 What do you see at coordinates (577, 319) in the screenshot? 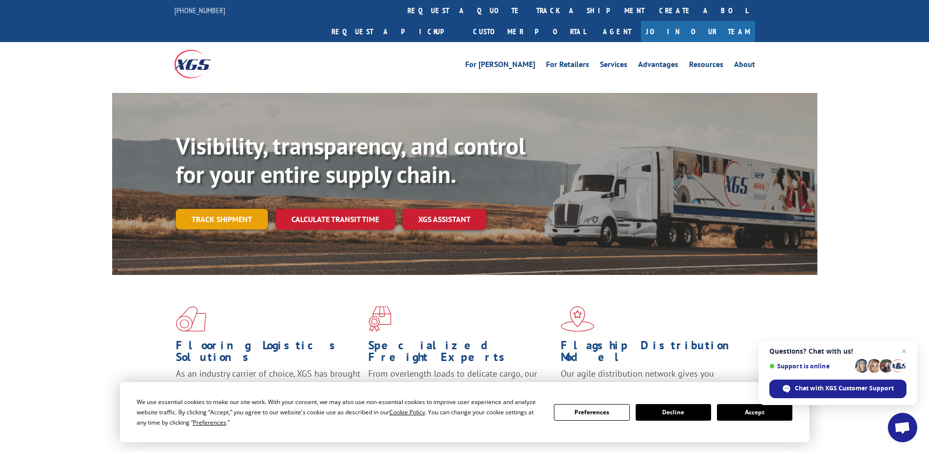
I see `img: xgs-icon-flagship-distribution-model-red` at bounding box center [577, 319].